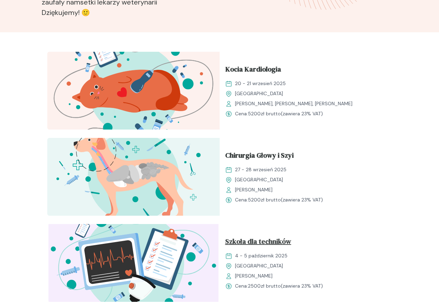  What do you see at coordinates (133, 91) in the screenshot?
I see `img: aHfXlEMqNJQqH-jZ_KociaKardio_T.svg` at bounding box center [133, 91].